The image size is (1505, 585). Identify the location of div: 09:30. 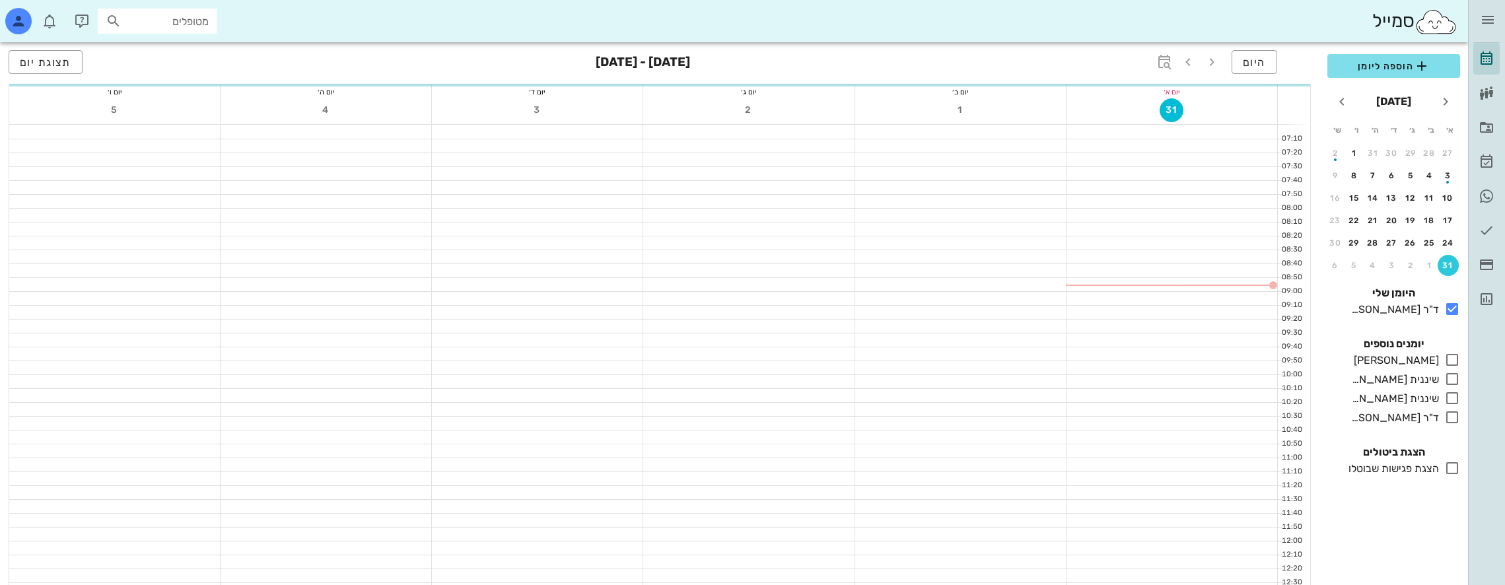
(1291, 333).